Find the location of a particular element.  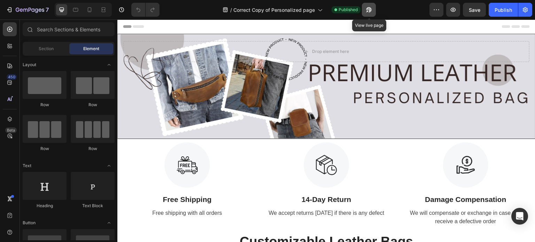

button: Publish is located at coordinates (504, 10).